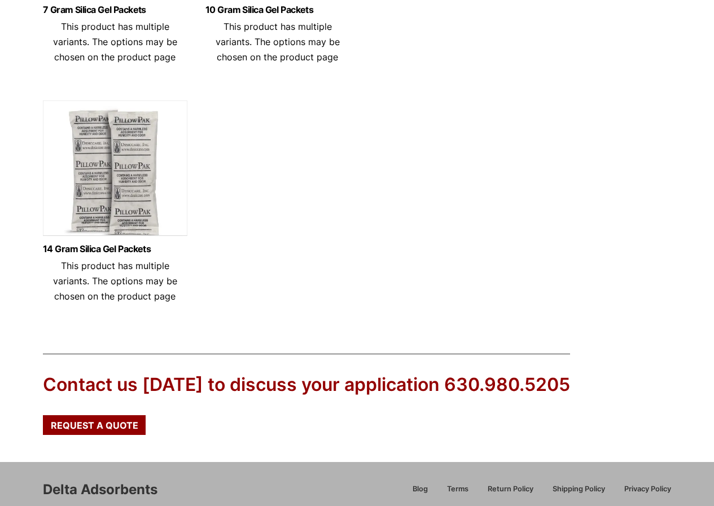 The height and width of the screenshot is (506, 714). What do you see at coordinates (115, 10) in the screenshot?
I see `a: 7 Gram Silica Gel Packets` at bounding box center [115, 10].